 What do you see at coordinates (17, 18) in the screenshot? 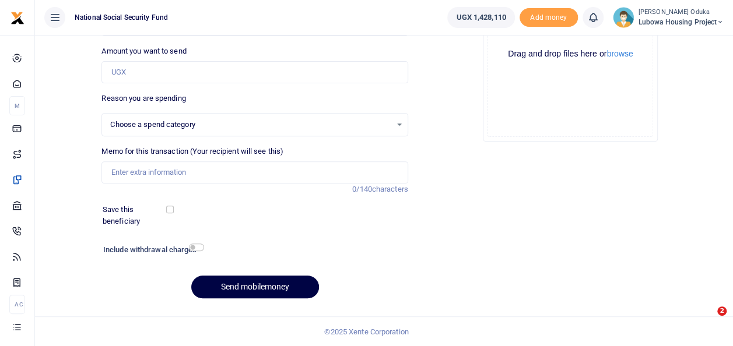
I see `img: logo-small` at bounding box center [17, 18].